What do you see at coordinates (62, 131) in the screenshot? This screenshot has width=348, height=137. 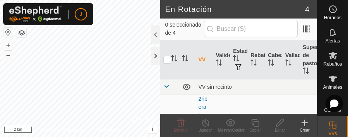 I see `a: Política de Privacidad` at bounding box center [62, 131].